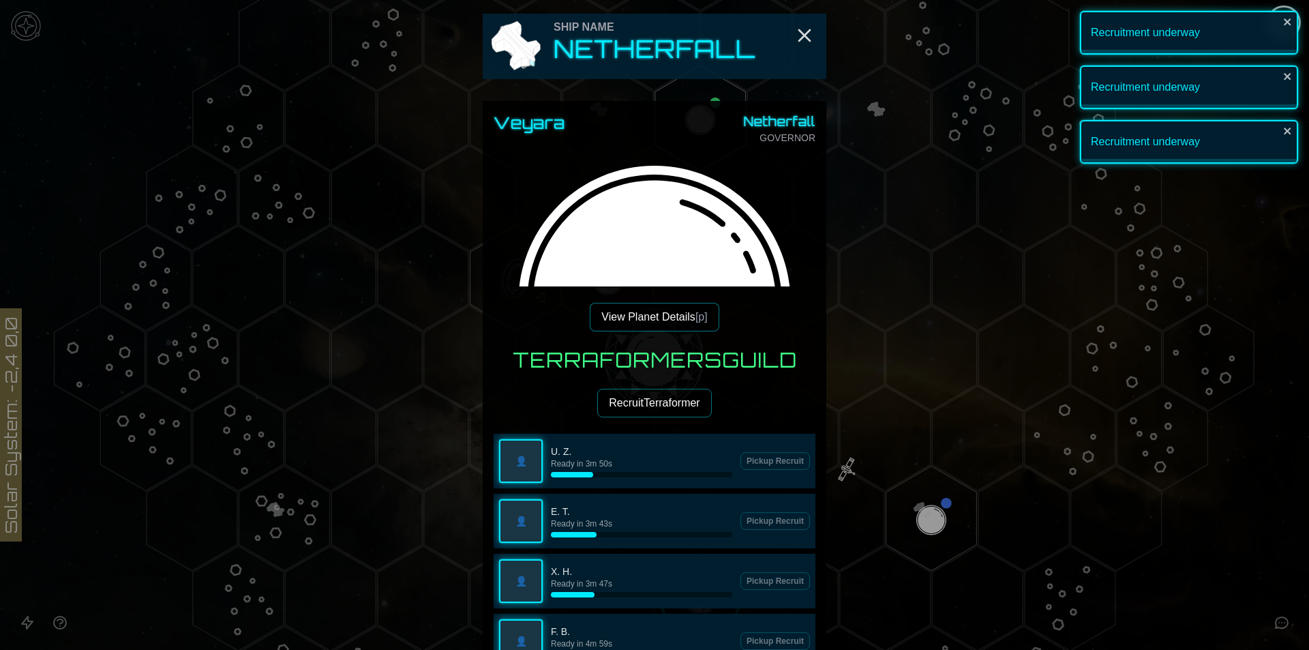  What do you see at coordinates (642, 584) in the screenshot?
I see `p: Ready in 3m 47s` at bounding box center [642, 584].